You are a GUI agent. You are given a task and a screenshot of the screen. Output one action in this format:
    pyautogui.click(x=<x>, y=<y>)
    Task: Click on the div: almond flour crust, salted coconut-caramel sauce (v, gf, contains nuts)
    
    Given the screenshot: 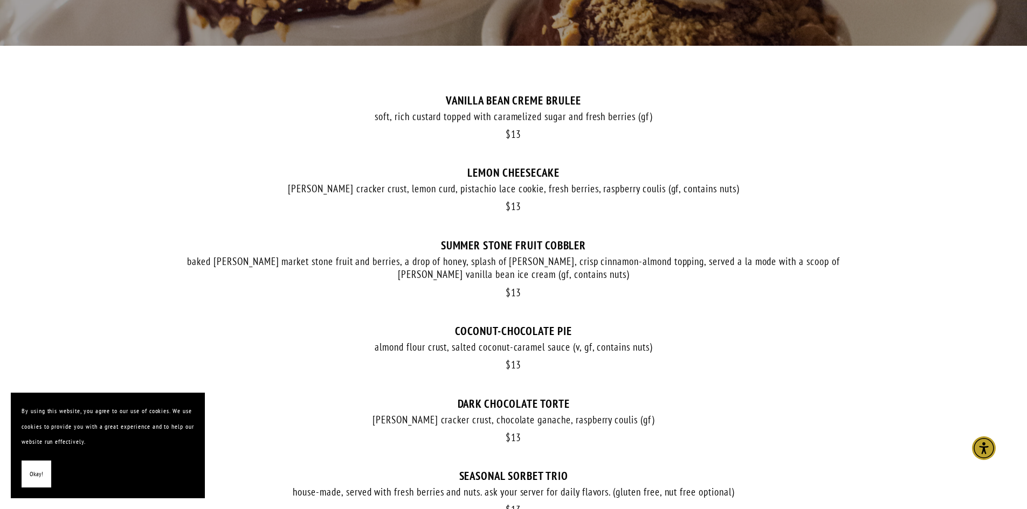 What is the action you would take?
    pyautogui.click(x=514, y=347)
    